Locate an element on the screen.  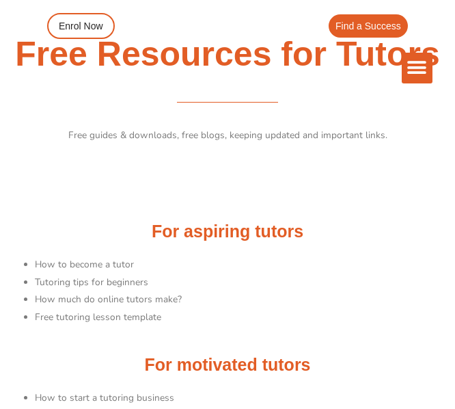
a: Find a Success is located at coordinates (369, 26).